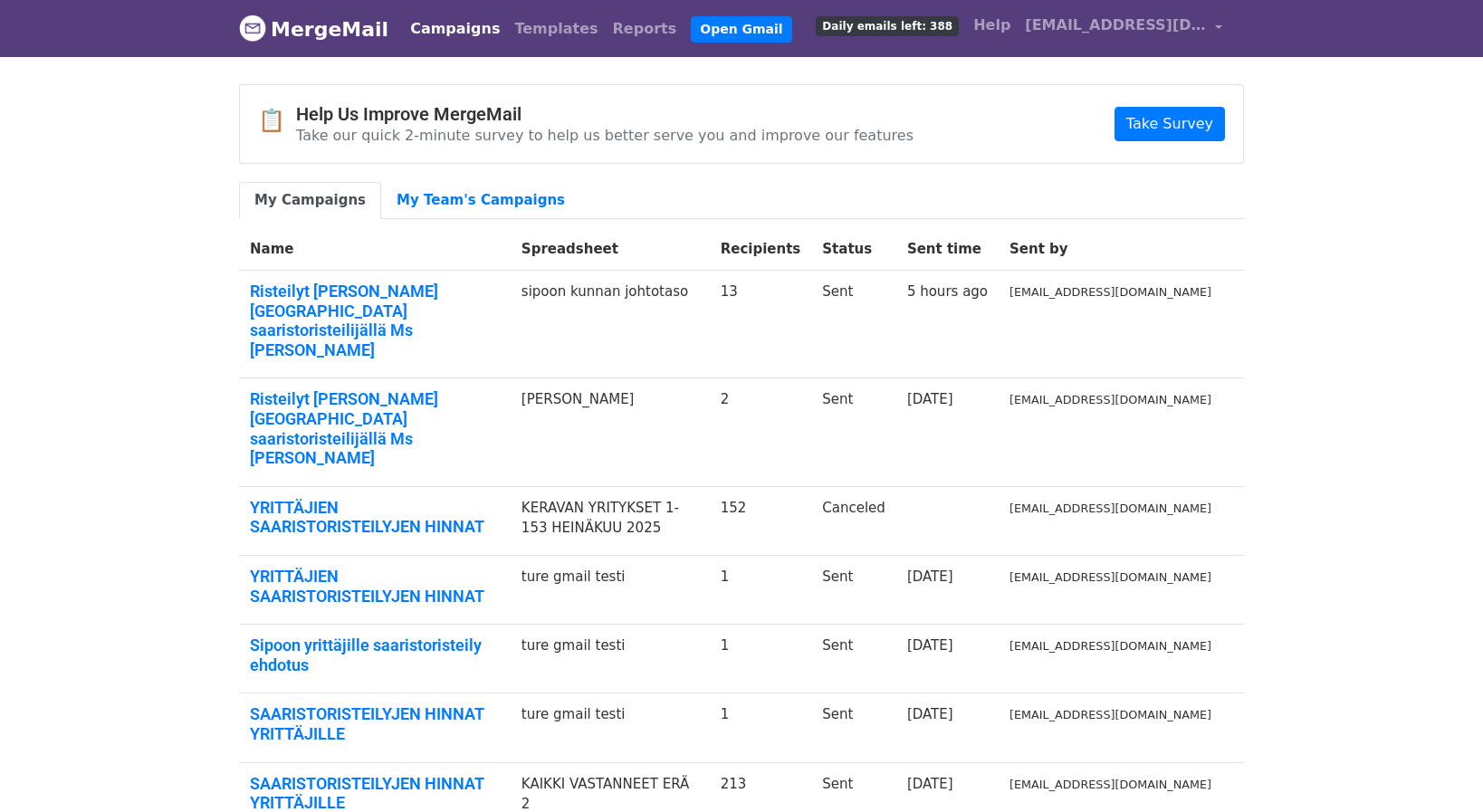 The image size is (1483, 812). What do you see at coordinates (610, 520) in the screenshot?
I see `td: KERAVAN YRITYKSET 1-153 HEINÄKUU 2025` at bounding box center [610, 520].